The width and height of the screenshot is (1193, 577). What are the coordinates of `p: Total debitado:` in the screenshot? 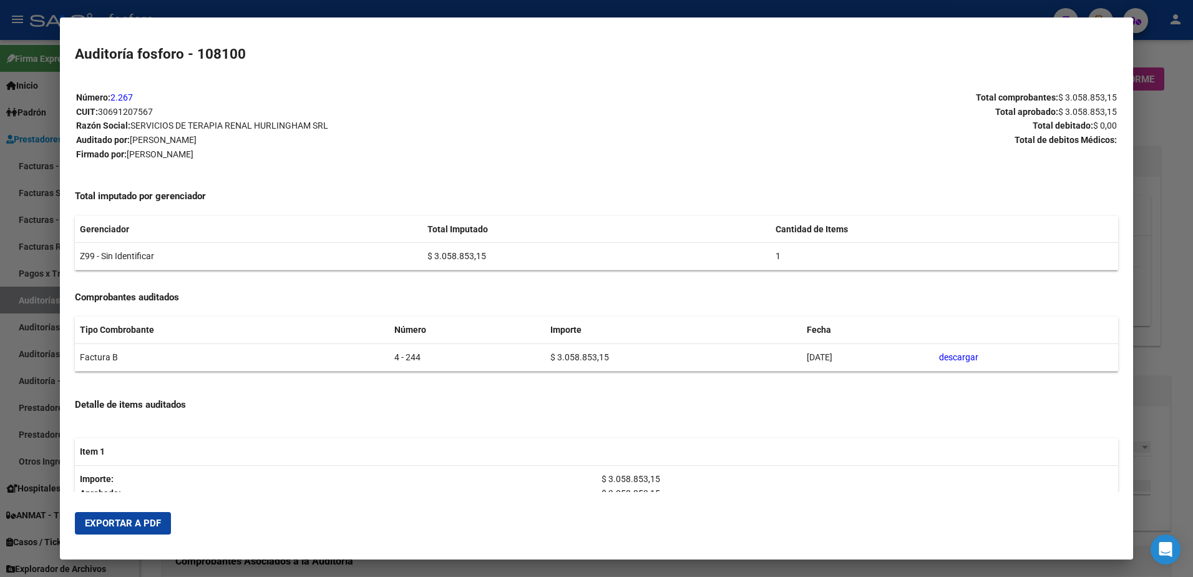 It's located at (857, 125).